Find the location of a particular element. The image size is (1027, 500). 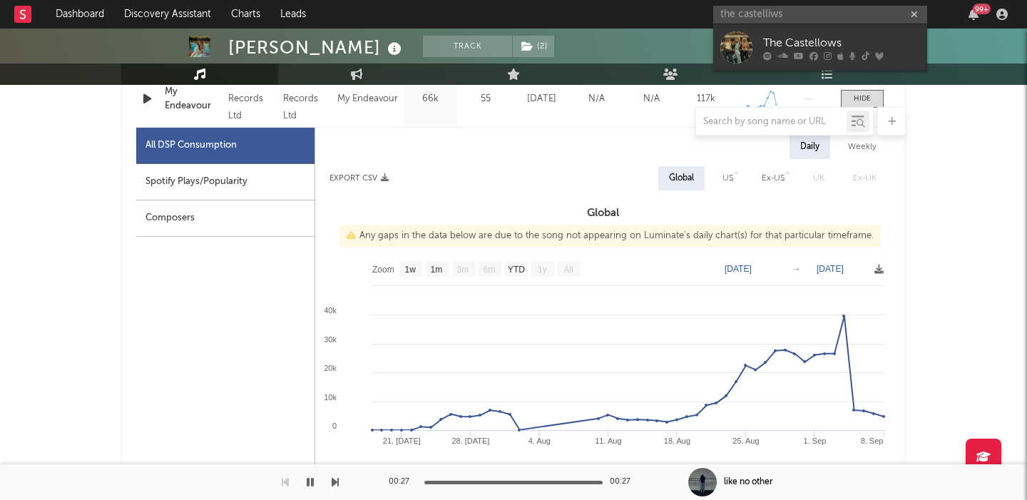

text: 25. Aug is located at coordinates (746, 441).